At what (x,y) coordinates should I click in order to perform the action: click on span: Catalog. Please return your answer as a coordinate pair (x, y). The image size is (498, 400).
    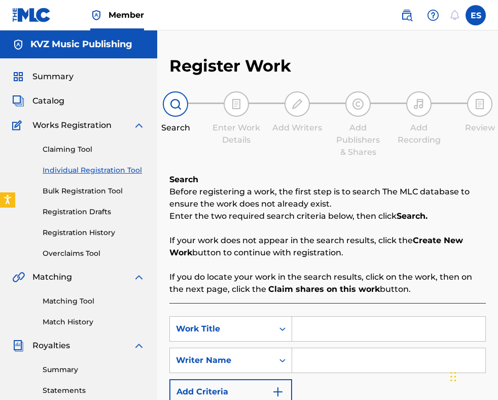
    Looking at the image, I should click on (48, 101).